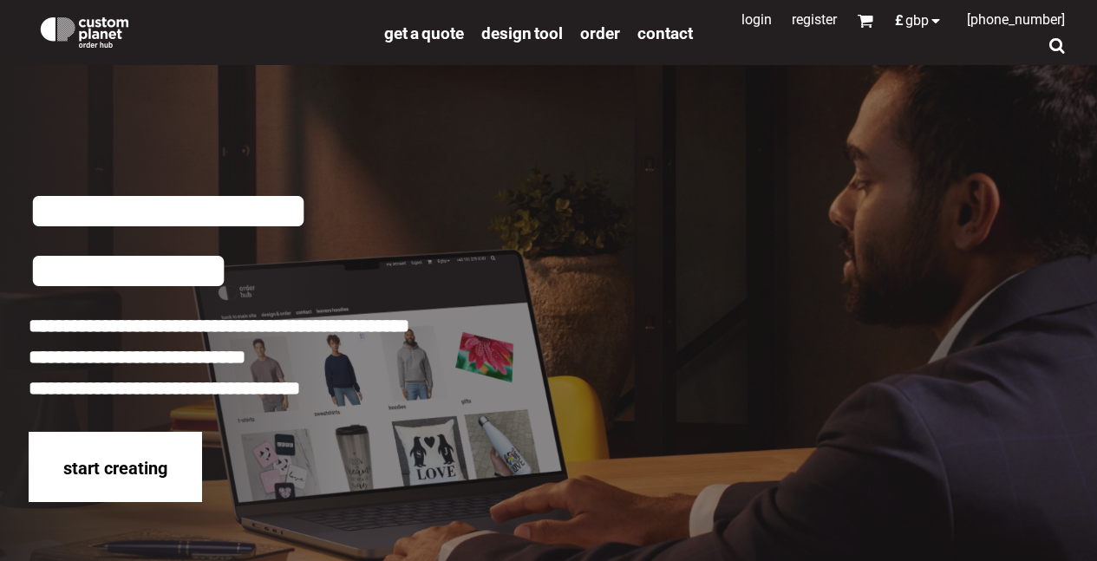  Describe the element at coordinates (522, 33) in the screenshot. I see `span: design tool` at that location.